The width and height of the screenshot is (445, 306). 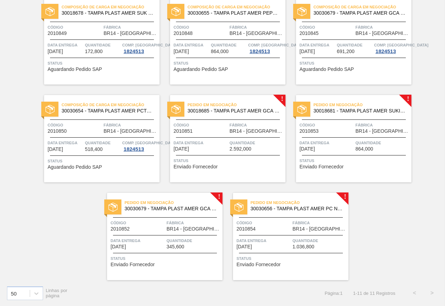 I want to click on span: 2010851, so click(x=183, y=131).